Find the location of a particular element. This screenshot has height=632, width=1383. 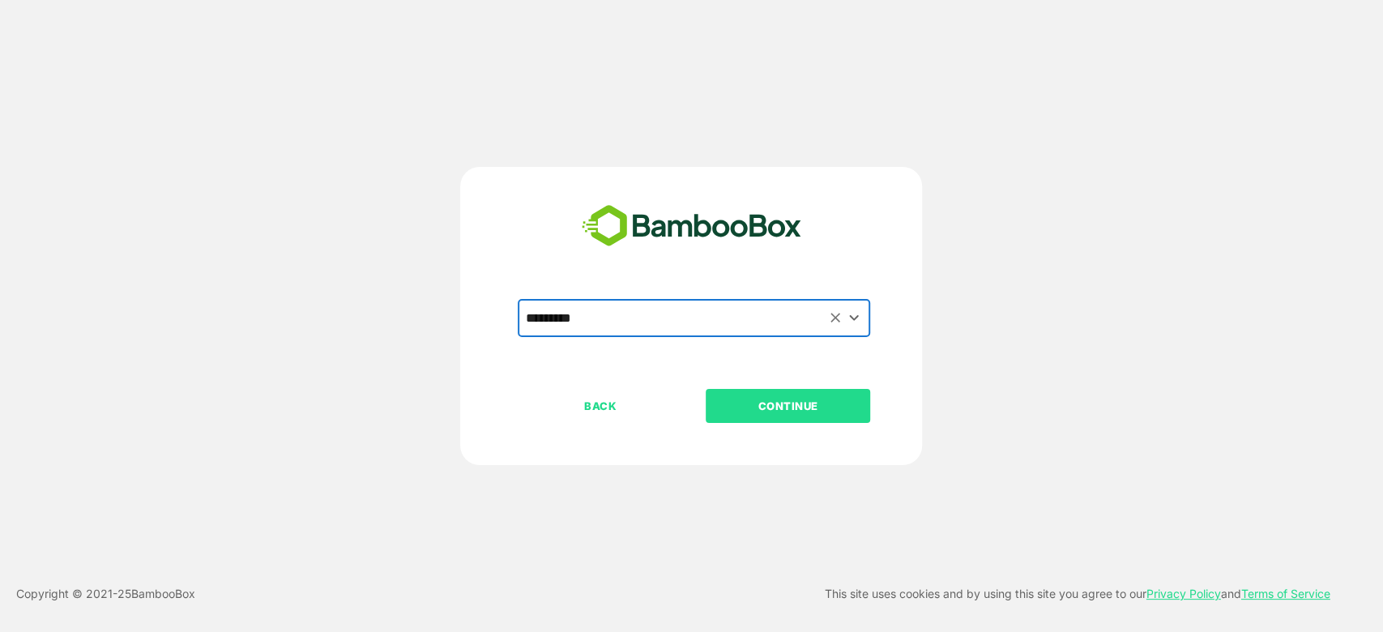

a: Privacy Policy is located at coordinates (1184, 593).